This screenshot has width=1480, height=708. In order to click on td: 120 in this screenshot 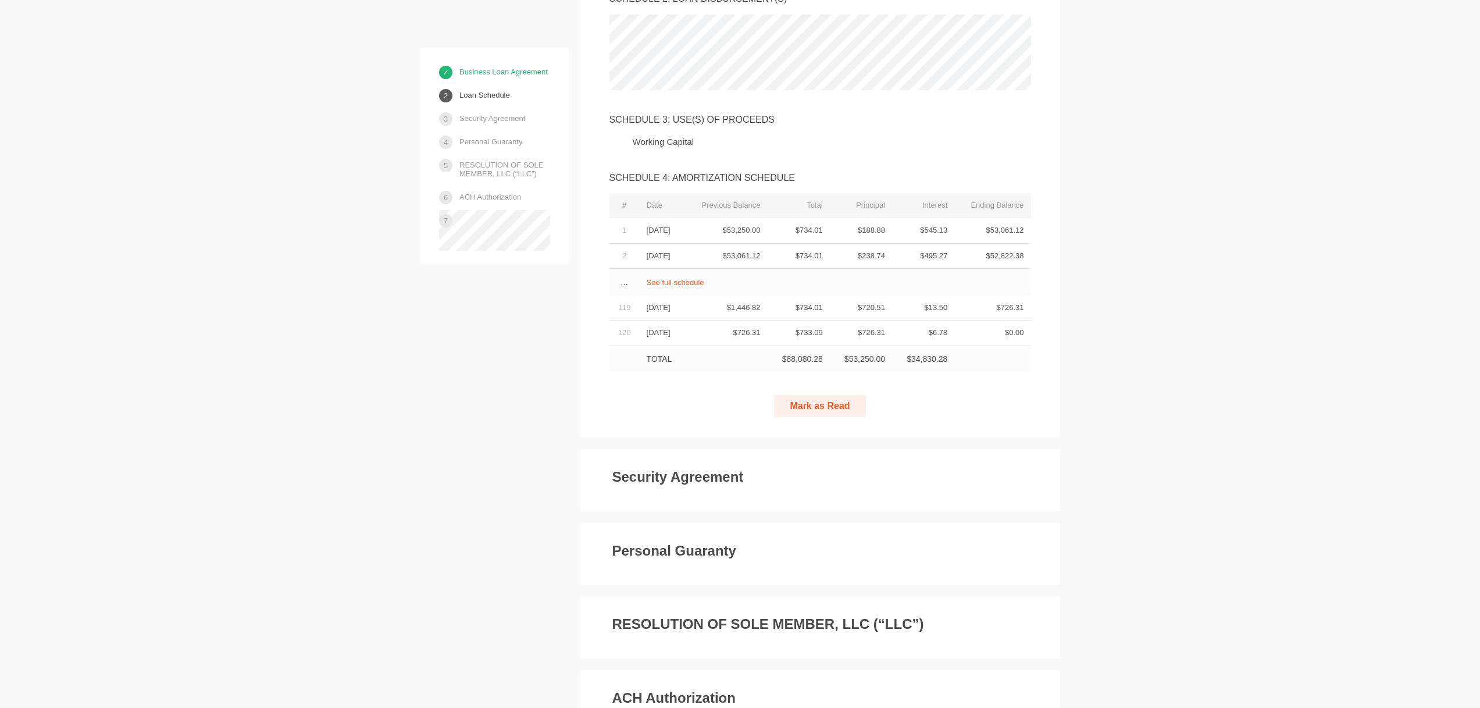, I will do `click(625, 333)`.